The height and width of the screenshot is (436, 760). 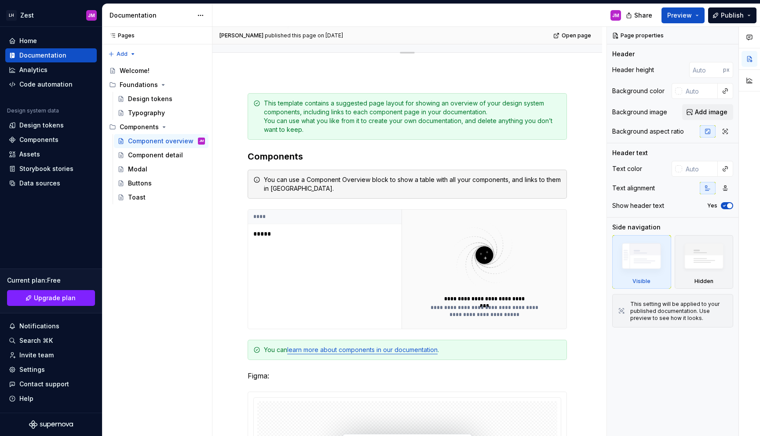 I want to click on span: Share, so click(x=643, y=15).